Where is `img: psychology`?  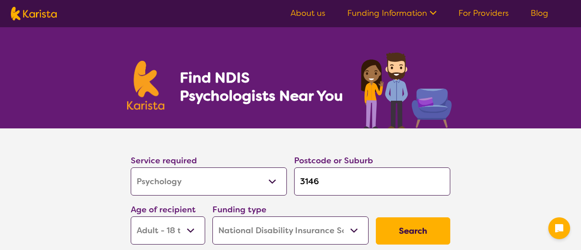 img: psychology is located at coordinates (406, 89).